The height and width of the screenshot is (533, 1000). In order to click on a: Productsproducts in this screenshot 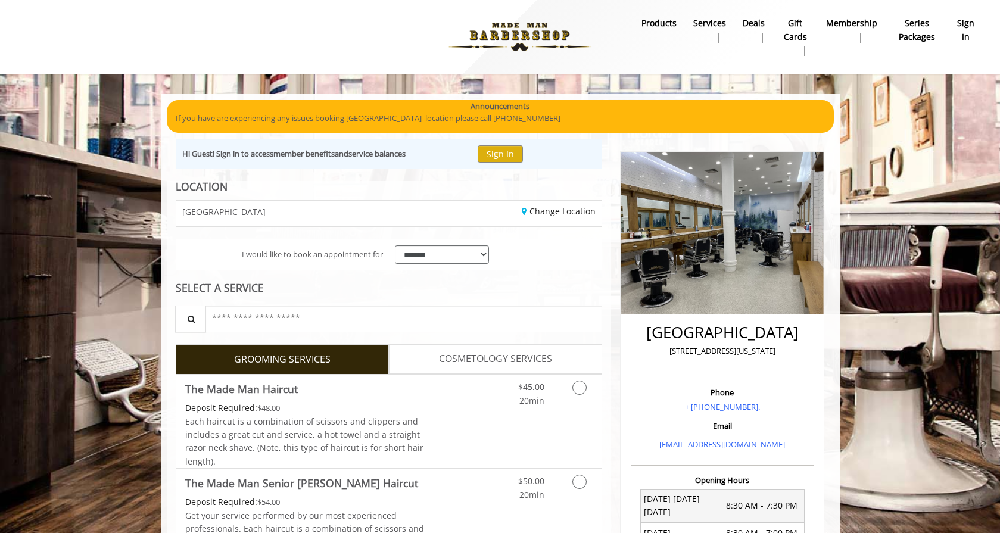, I will do `click(659, 30)`.